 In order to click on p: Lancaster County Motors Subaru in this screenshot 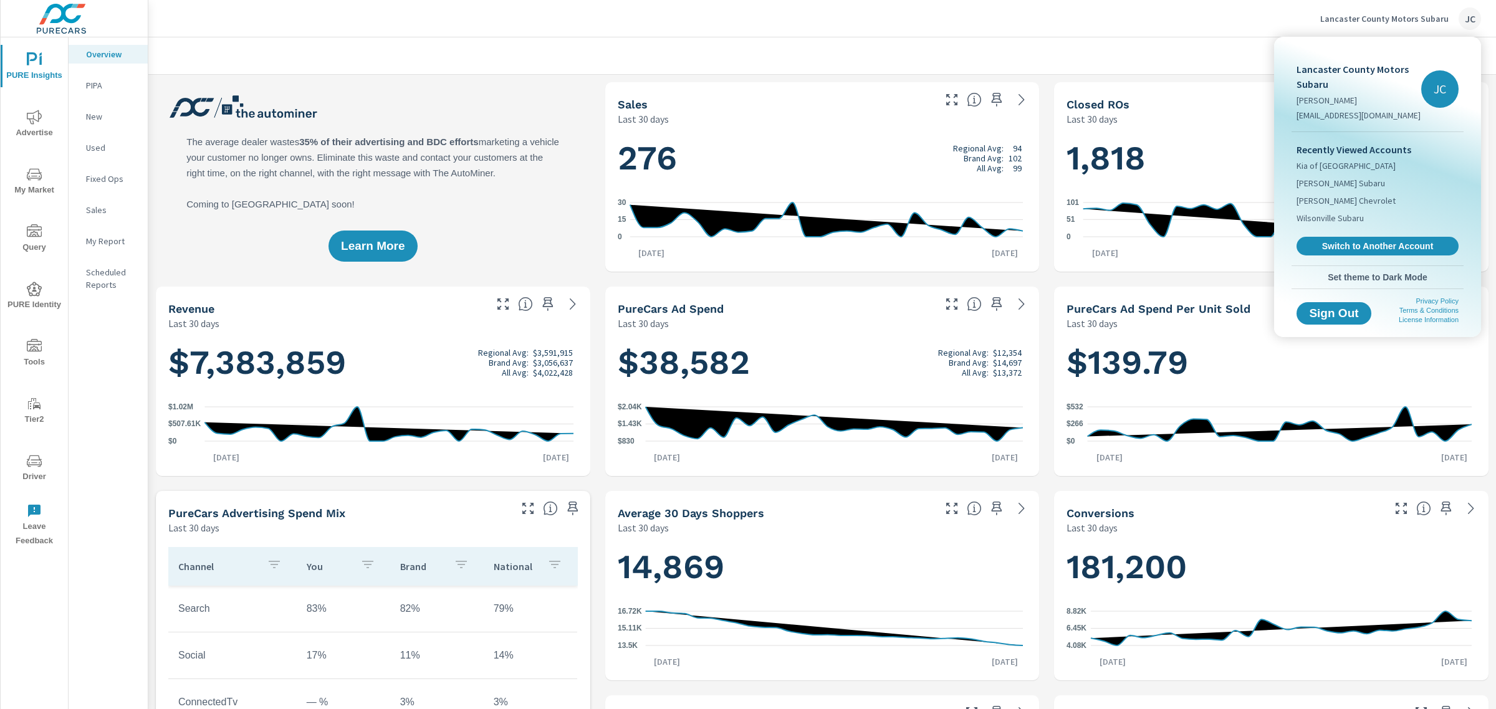, I will do `click(1359, 77)`.